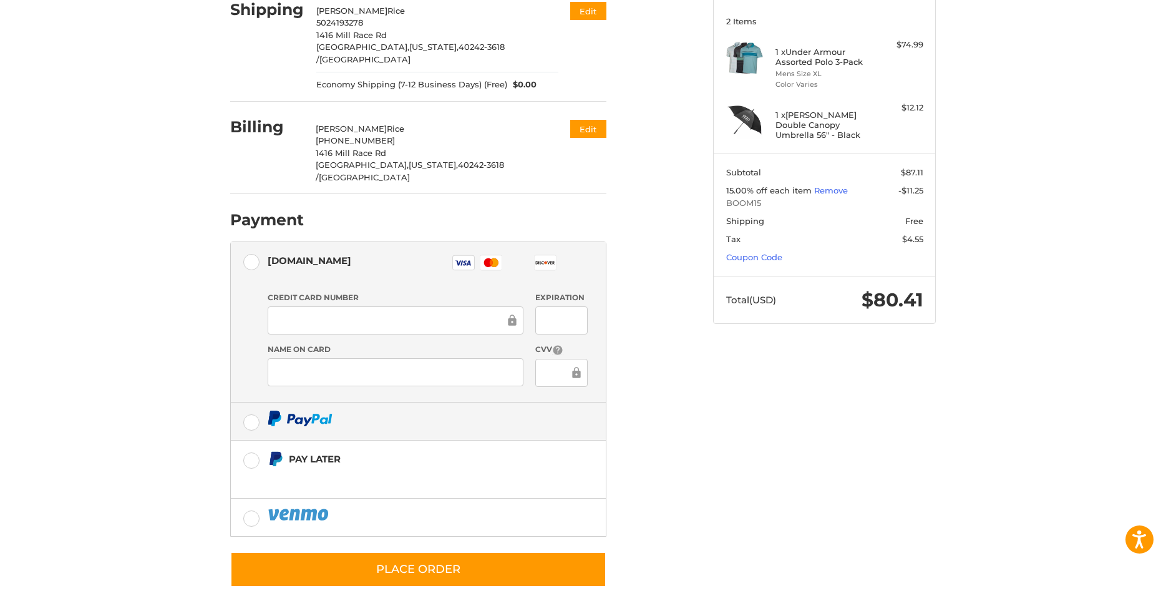 The width and height of the screenshot is (1166, 591). Describe the element at coordinates (418, 569) in the screenshot. I see `button: Place Order` at that location.